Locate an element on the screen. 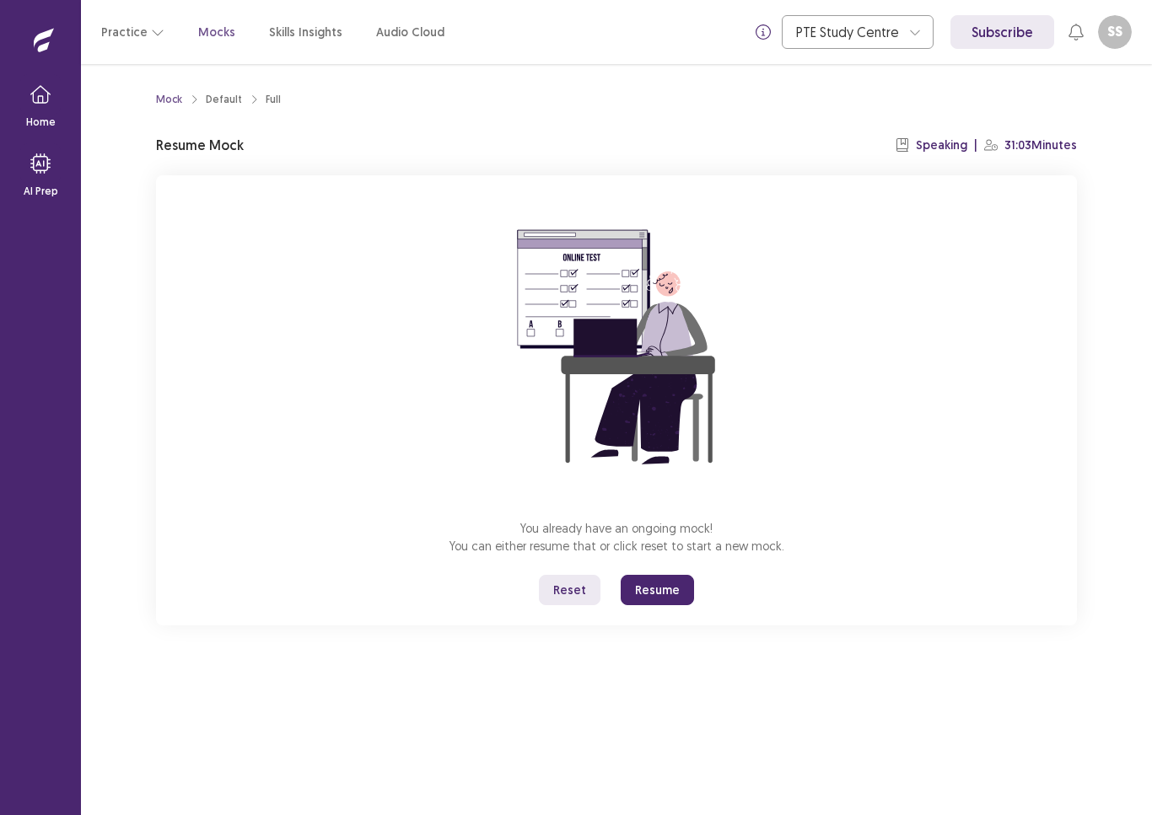 The width and height of the screenshot is (1152, 815). nav: breadcrumb is located at coordinates (218, 100).